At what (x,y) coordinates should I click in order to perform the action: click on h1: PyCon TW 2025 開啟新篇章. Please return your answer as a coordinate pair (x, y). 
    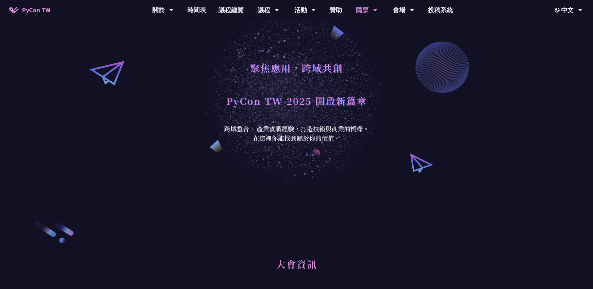
    Looking at the image, I should click on (297, 101).